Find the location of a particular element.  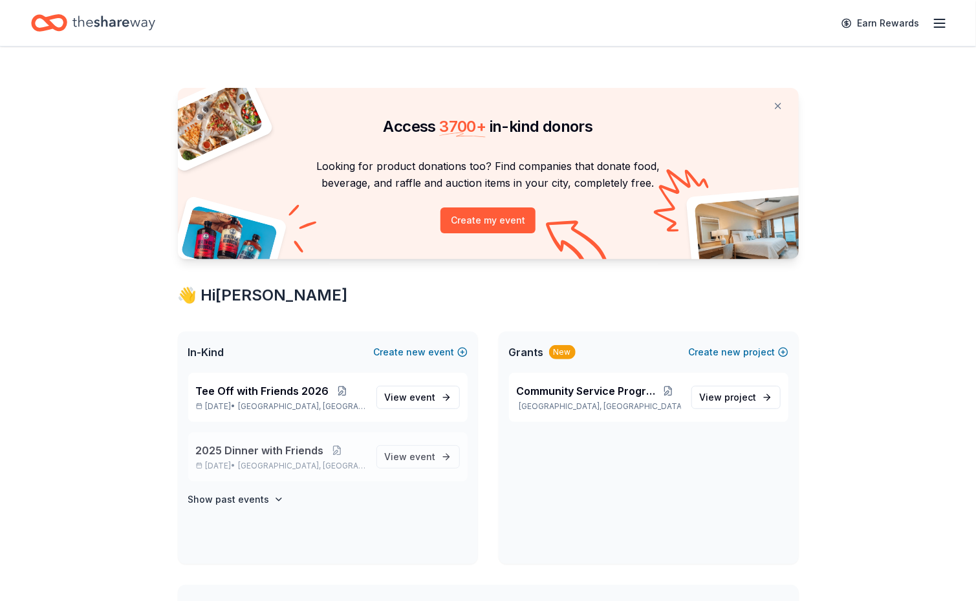

div: New is located at coordinates (562, 352).